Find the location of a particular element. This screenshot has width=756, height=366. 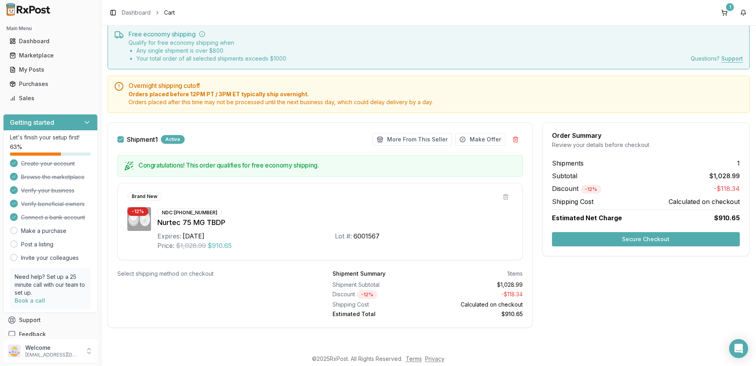

label: Shipment 1 is located at coordinates (142, 139).